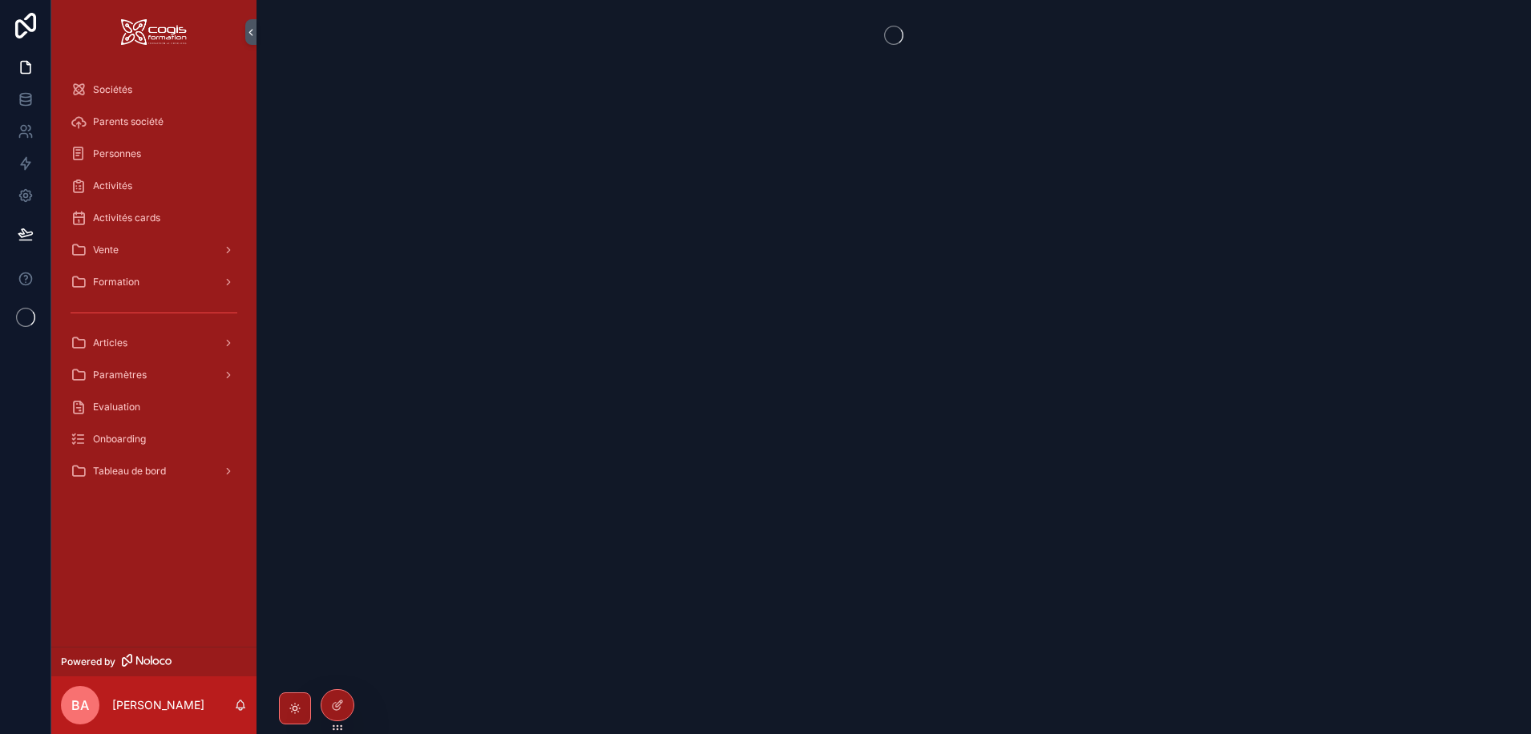 This screenshot has width=1531, height=734. Describe the element at coordinates (106, 250) in the screenshot. I see `span: Vente` at that location.